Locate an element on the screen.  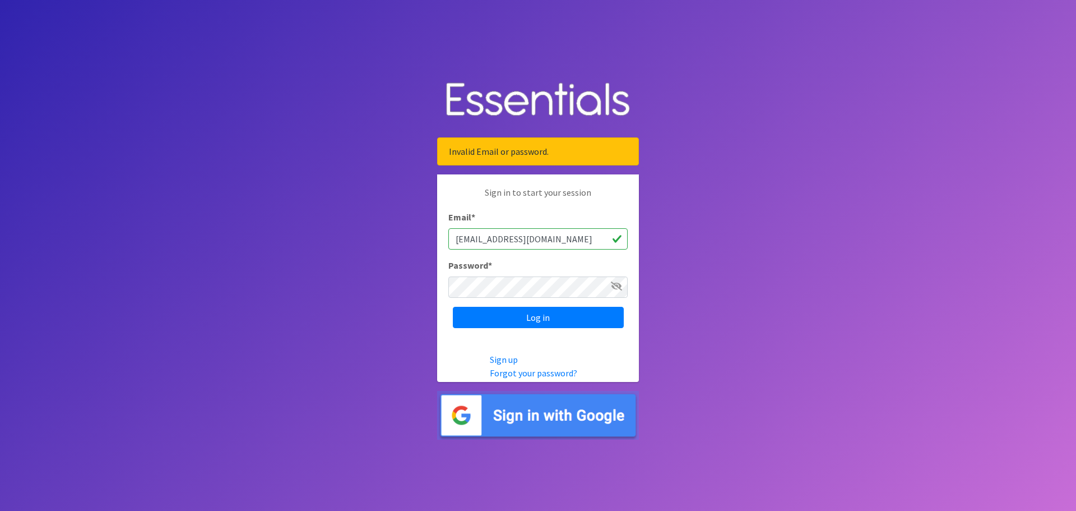
a: Sign up is located at coordinates (504, 359).